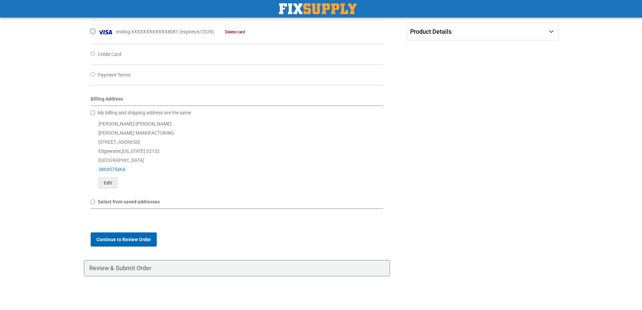 Image resolution: width=642 pixels, height=310 pixels. I want to click on img: Visa, so click(106, 32).